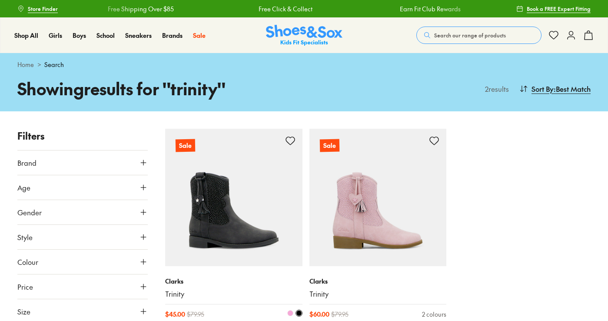  What do you see at coordinates (429, 9) in the screenshot?
I see `a: Earn Fit Club Rewards` at bounding box center [429, 9].